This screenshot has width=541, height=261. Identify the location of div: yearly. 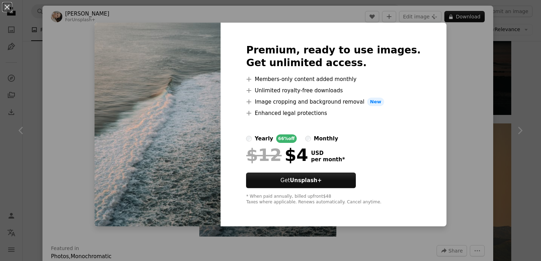
(264, 139).